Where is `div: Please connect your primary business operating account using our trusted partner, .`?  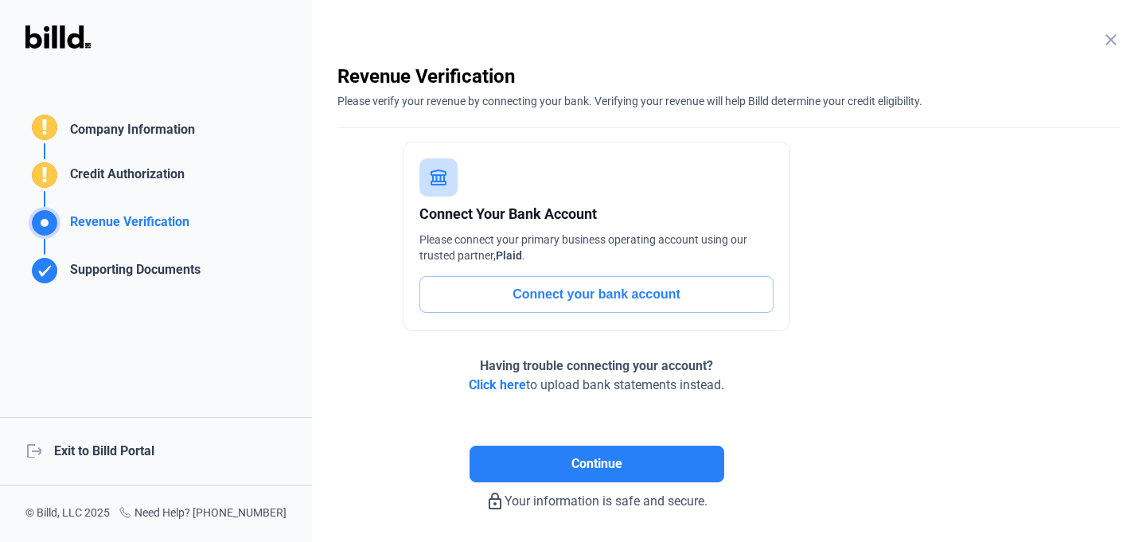
div: Please connect your primary business operating account using our trusted partner, . is located at coordinates (596, 248).